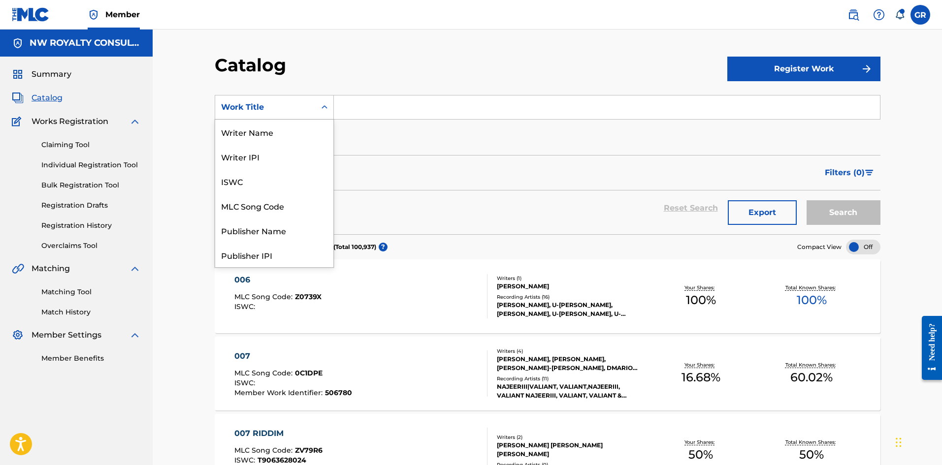 The width and height of the screenshot is (942, 465). What do you see at coordinates (47, 98) in the screenshot?
I see `span: Catalog` at bounding box center [47, 98].